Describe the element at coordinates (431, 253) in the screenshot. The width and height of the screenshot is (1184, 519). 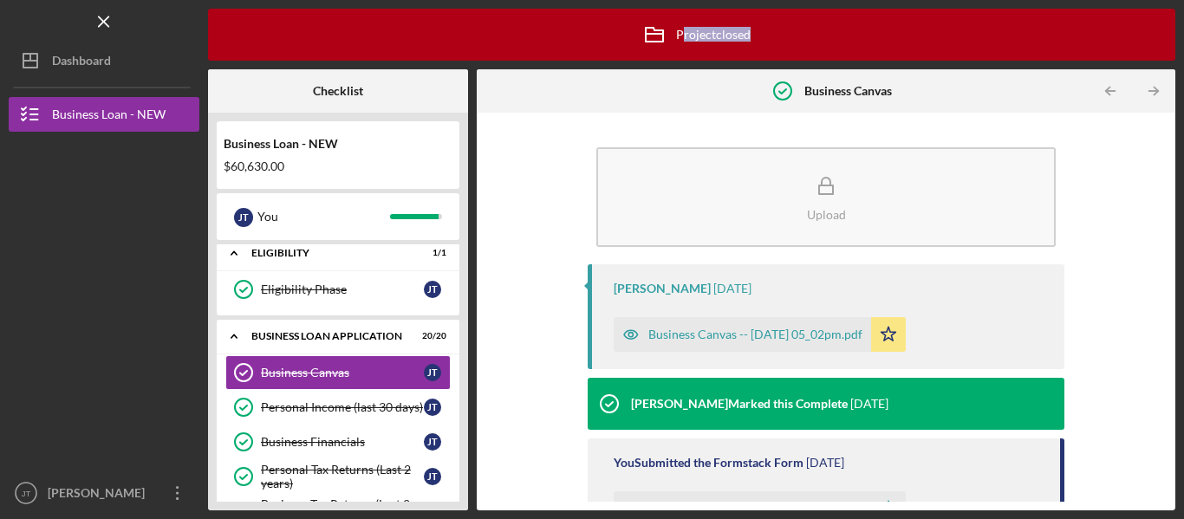
I see `div: 1 / 1` at that location.